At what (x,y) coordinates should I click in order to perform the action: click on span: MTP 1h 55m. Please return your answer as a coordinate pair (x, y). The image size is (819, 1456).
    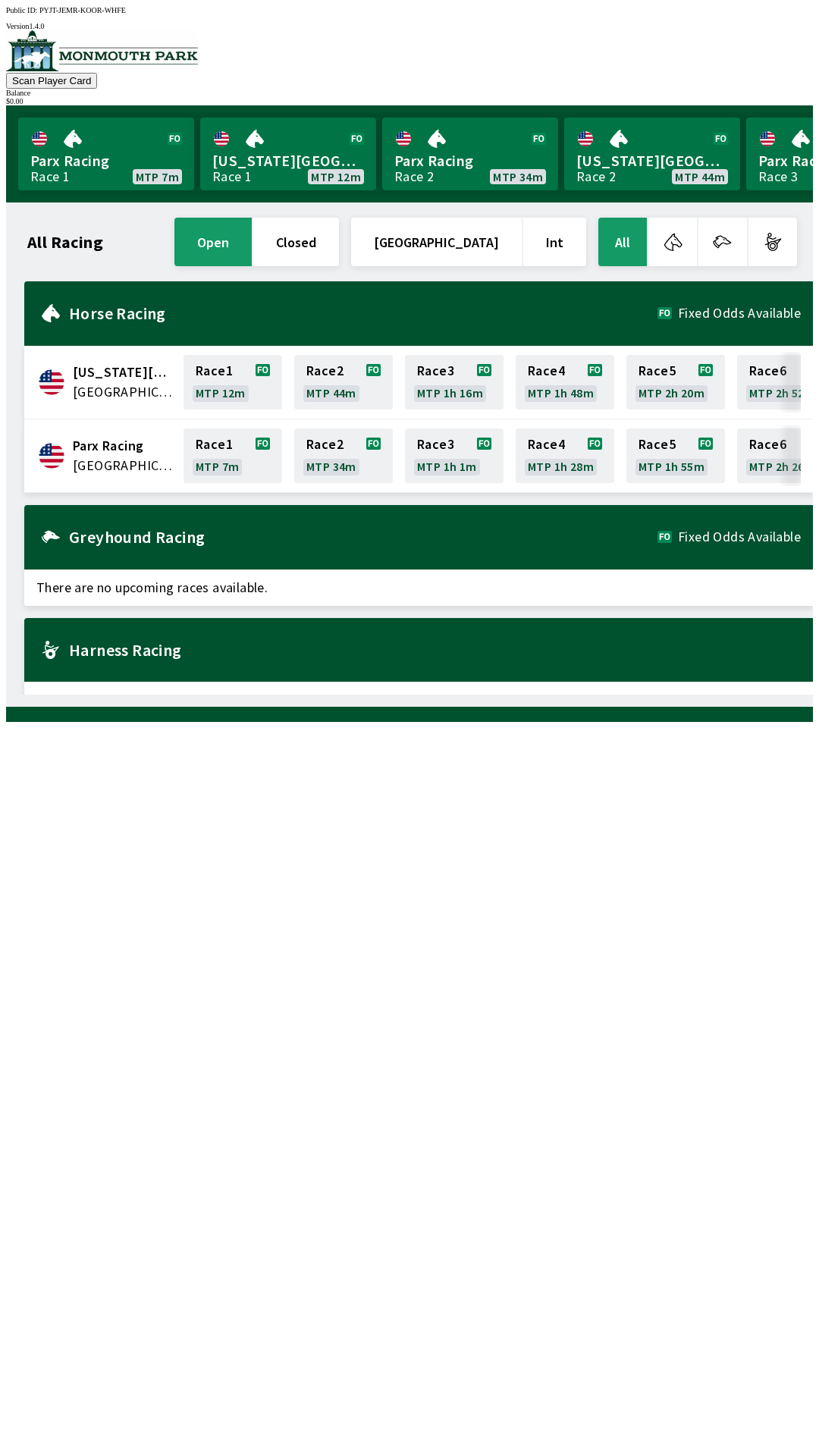
    Looking at the image, I should click on (672, 466).